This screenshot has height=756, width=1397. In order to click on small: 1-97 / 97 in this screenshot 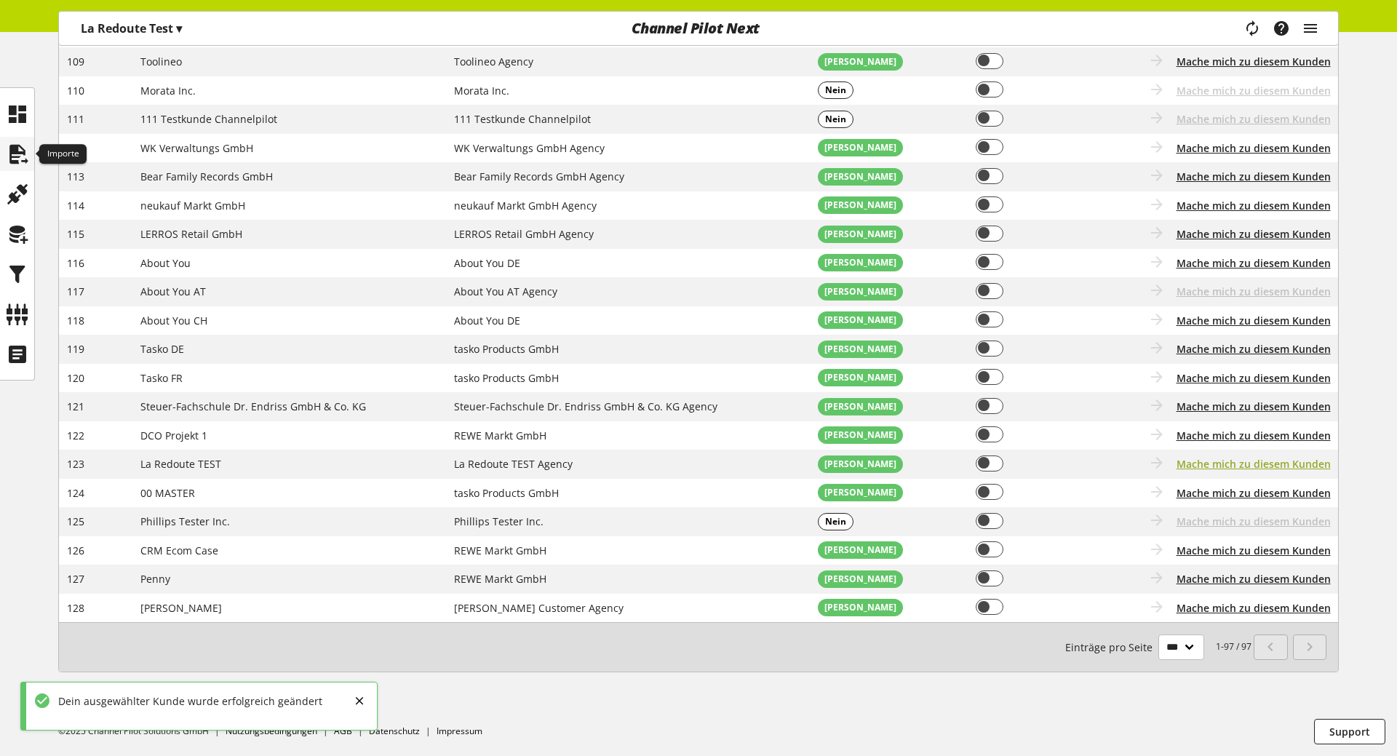, I will do `click(1158, 647)`.